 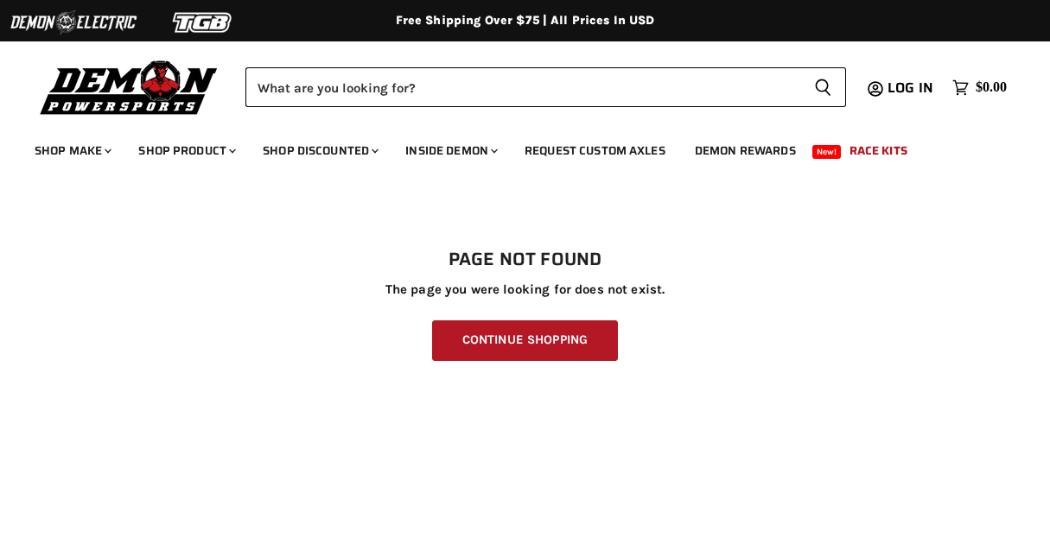 I want to click on a: Demon Rewards, so click(x=745, y=150).